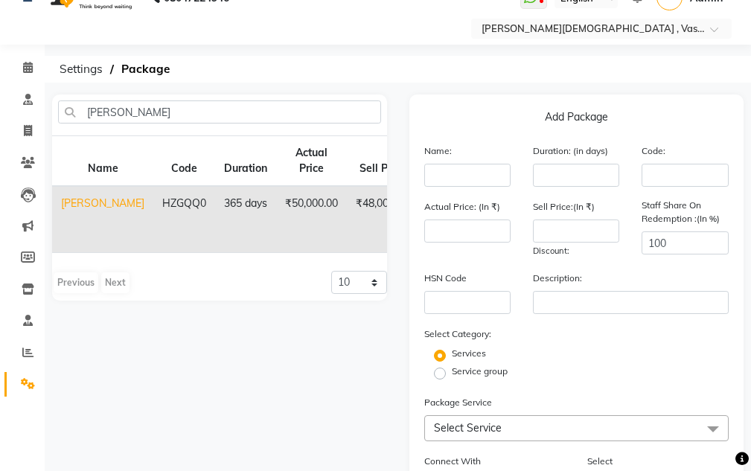  Describe the element at coordinates (382, 220) in the screenshot. I see `td: ₹48,000.00` at that location.